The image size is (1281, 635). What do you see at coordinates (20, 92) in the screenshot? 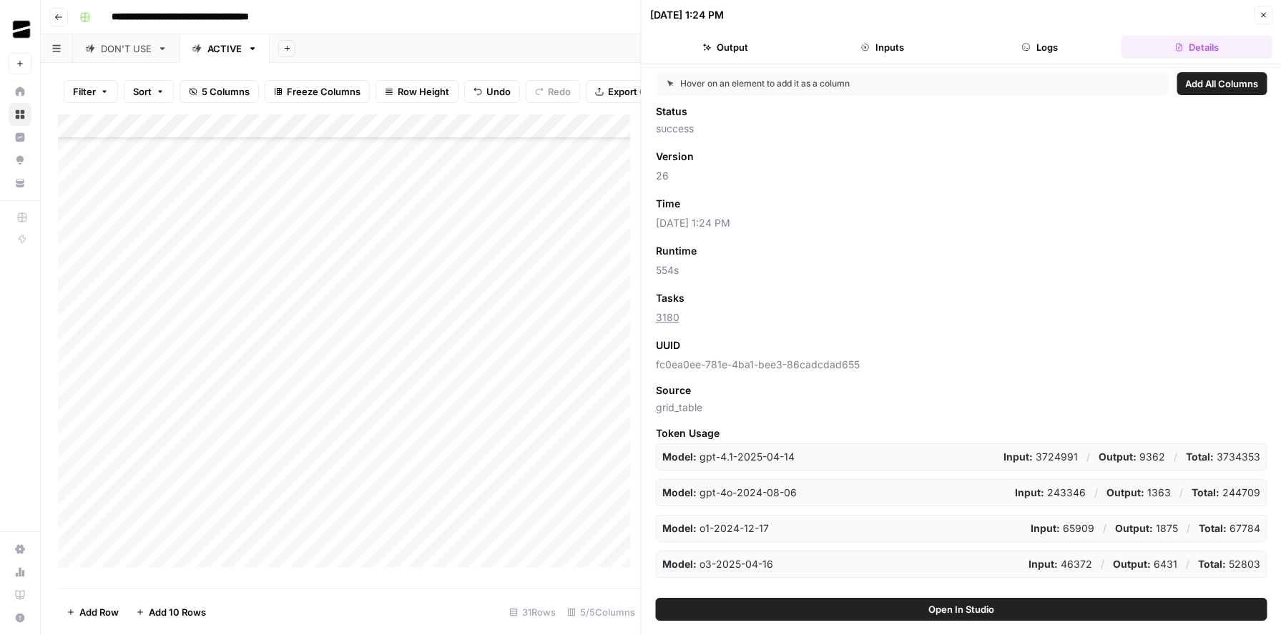
I see `a: Home` at bounding box center [20, 92].